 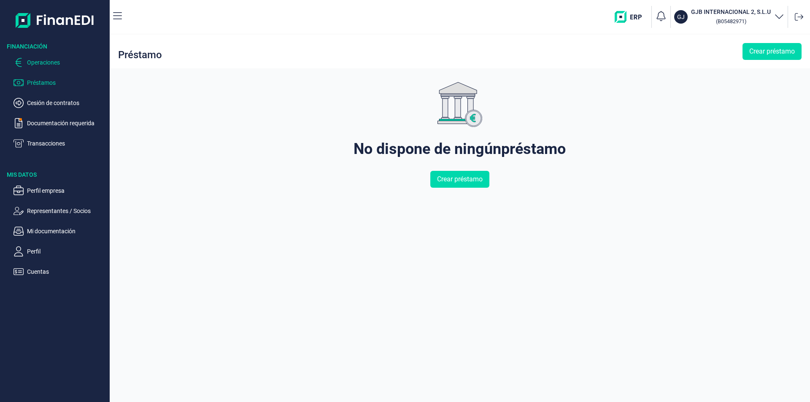 What do you see at coordinates (60, 251) in the screenshot?
I see `button: Perfil` at bounding box center [60, 251].